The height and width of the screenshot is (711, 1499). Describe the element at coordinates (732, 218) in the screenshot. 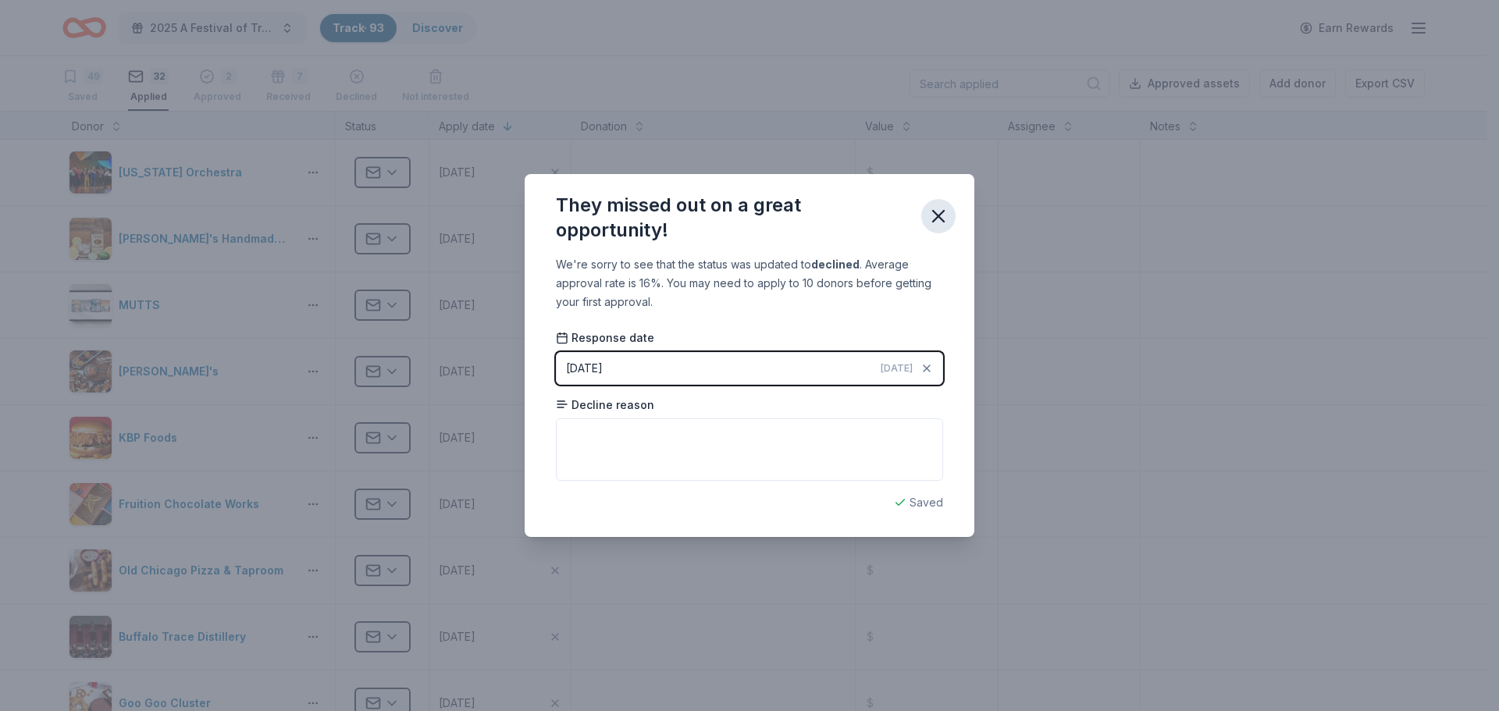

I see `div: They missed out on a great opportunity!` at that location.